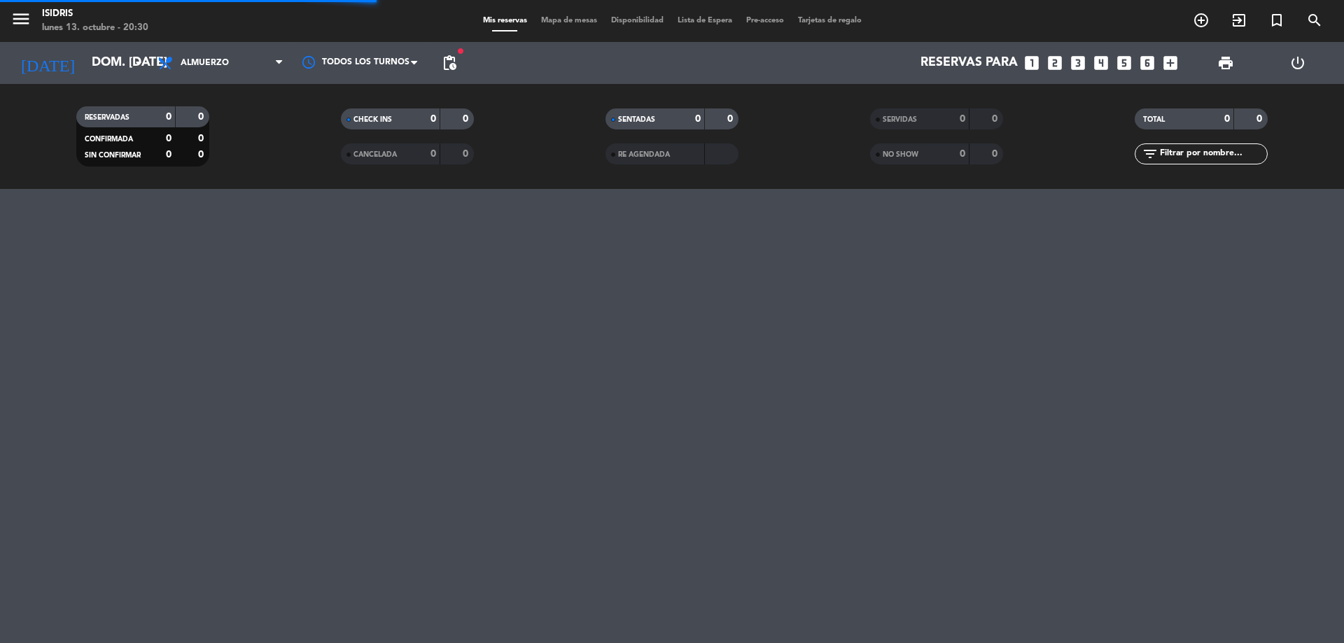 Image resolution: width=1344 pixels, height=643 pixels. What do you see at coordinates (113, 155) in the screenshot?
I see `span: SIN CONFIRMAR` at bounding box center [113, 155].